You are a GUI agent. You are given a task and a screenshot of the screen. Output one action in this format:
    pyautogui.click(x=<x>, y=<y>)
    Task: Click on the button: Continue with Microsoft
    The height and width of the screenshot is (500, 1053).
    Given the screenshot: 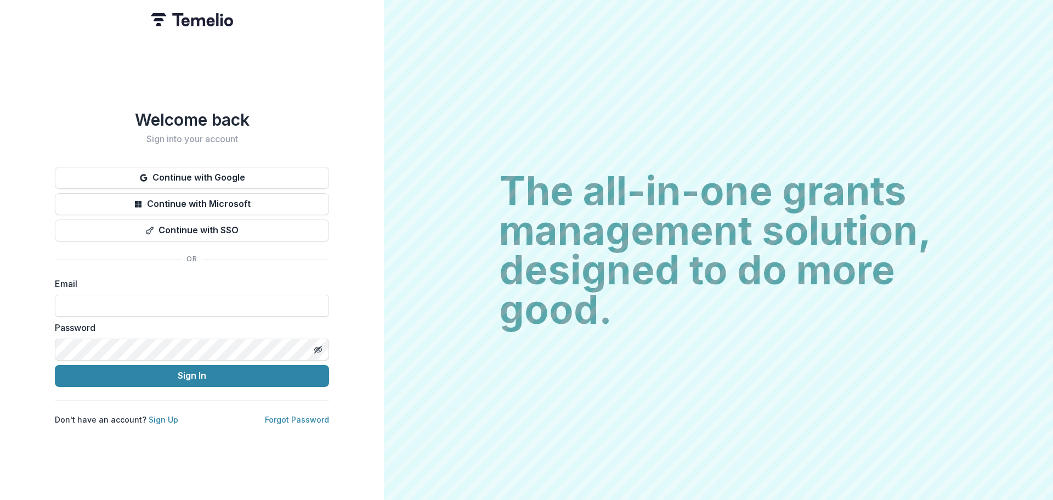 What is the action you would take?
    pyautogui.click(x=192, y=204)
    